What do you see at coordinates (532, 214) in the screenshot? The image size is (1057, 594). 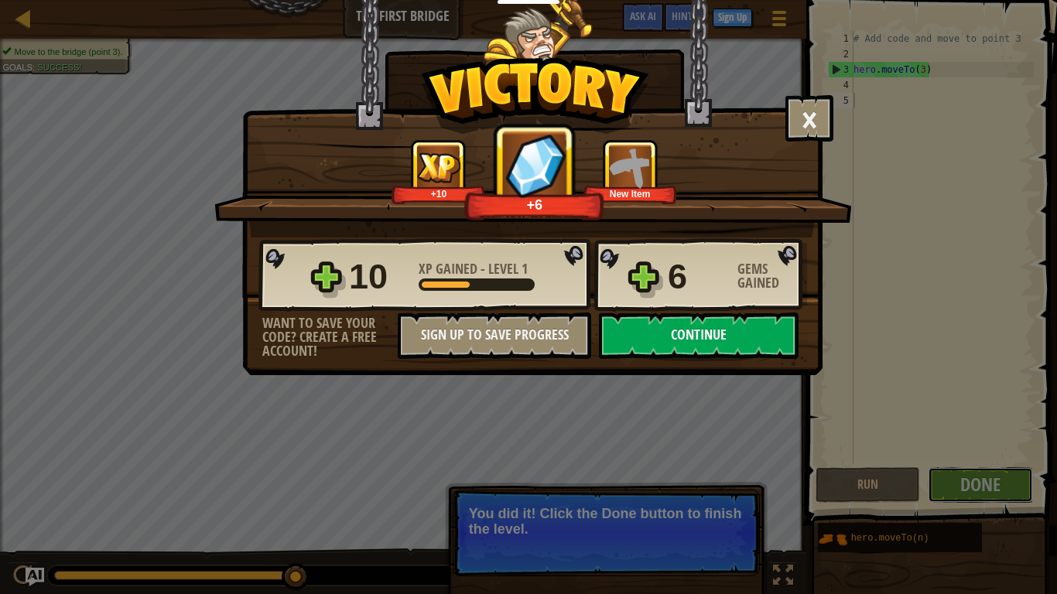 I see `div: The first step to the code.` at bounding box center [532, 214].